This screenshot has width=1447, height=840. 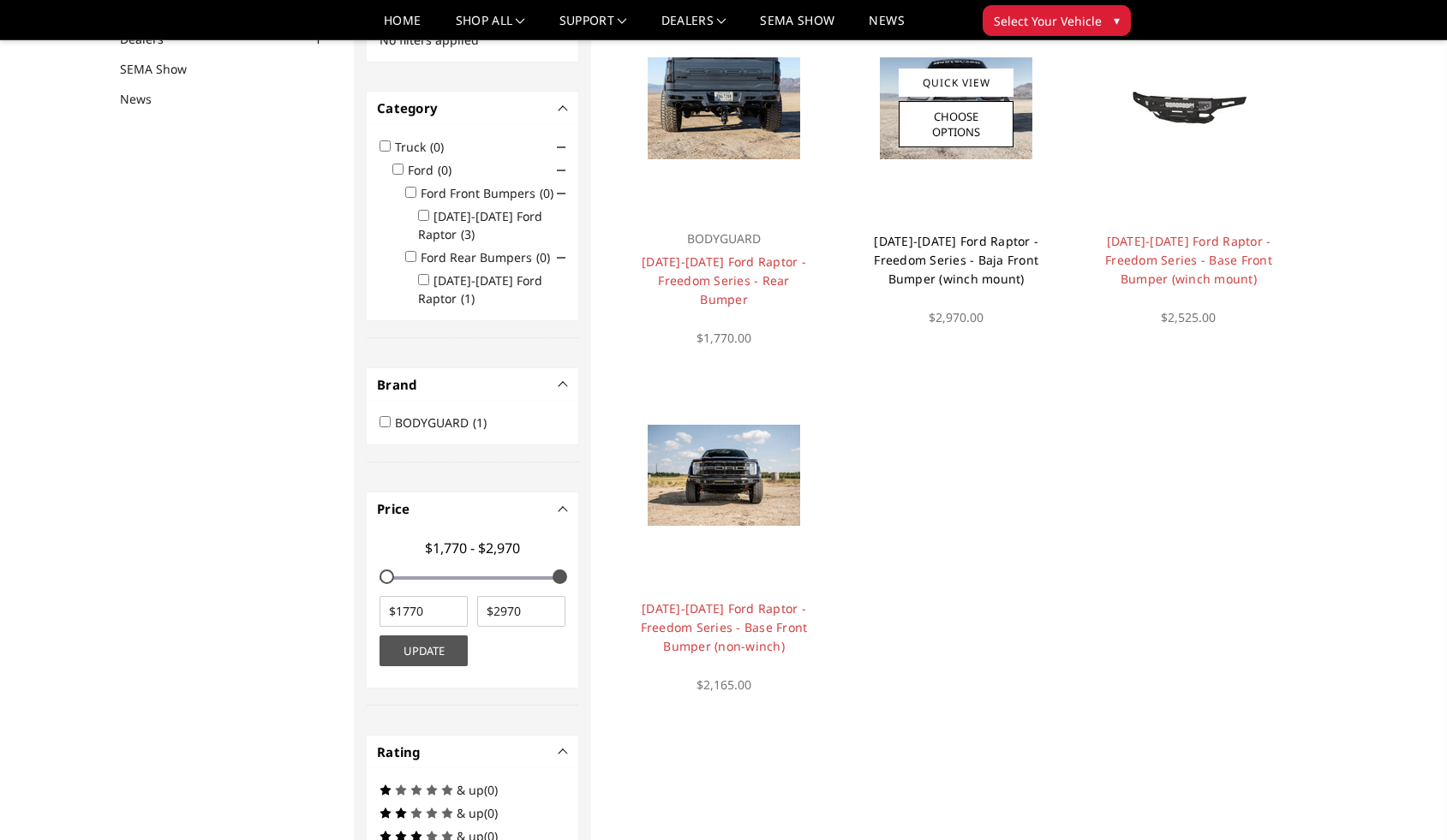 What do you see at coordinates (402, 27) in the screenshot?
I see `a: Home` at bounding box center [402, 27].